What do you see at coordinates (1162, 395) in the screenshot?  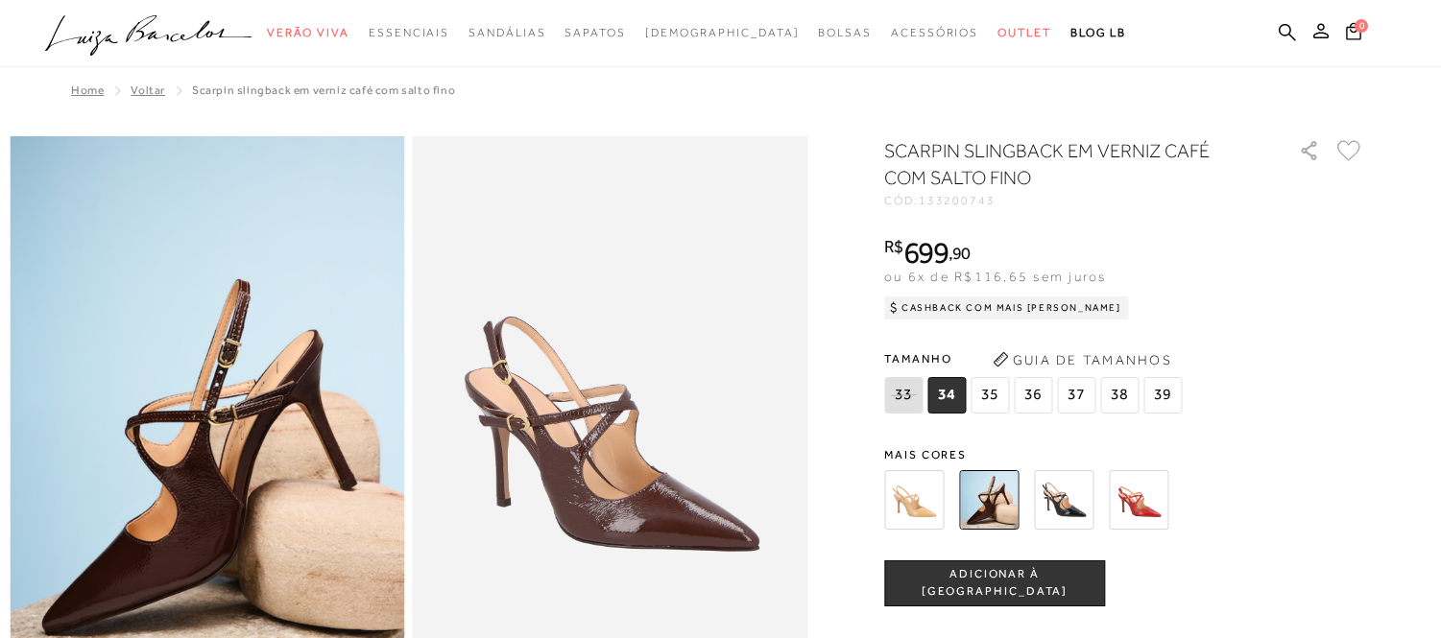 I see `span: 39` at bounding box center [1162, 395].